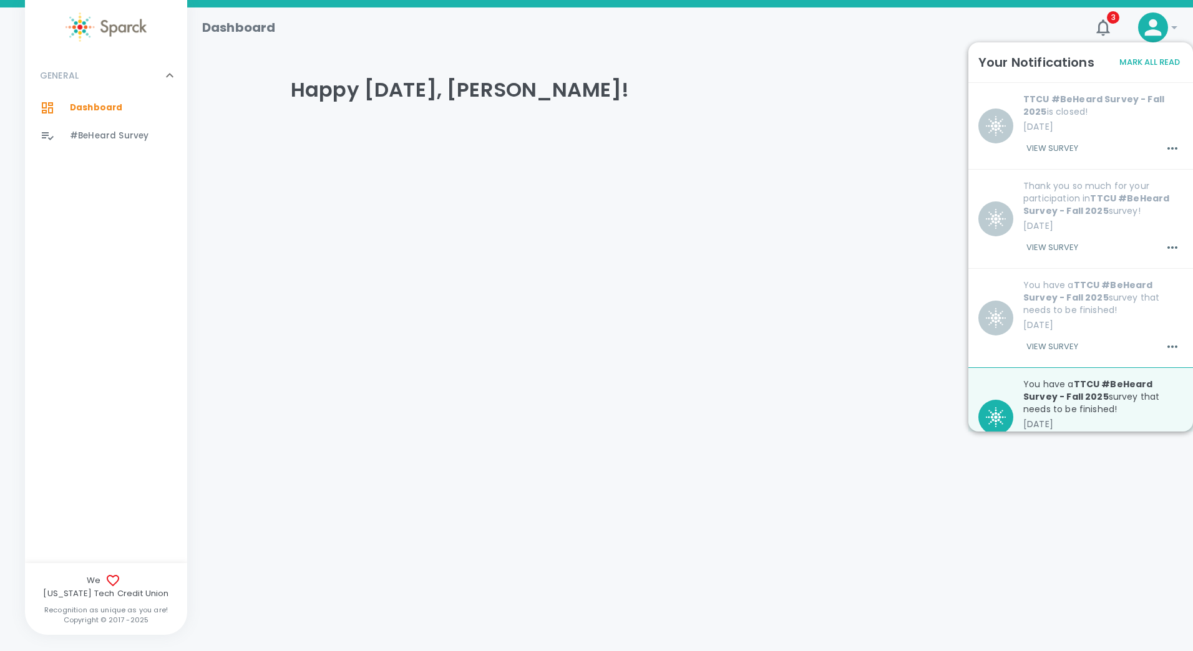  What do you see at coordinates (96, 108) in the screenshot?
I see `span: Dashboard` at bounding box center [96, 108].